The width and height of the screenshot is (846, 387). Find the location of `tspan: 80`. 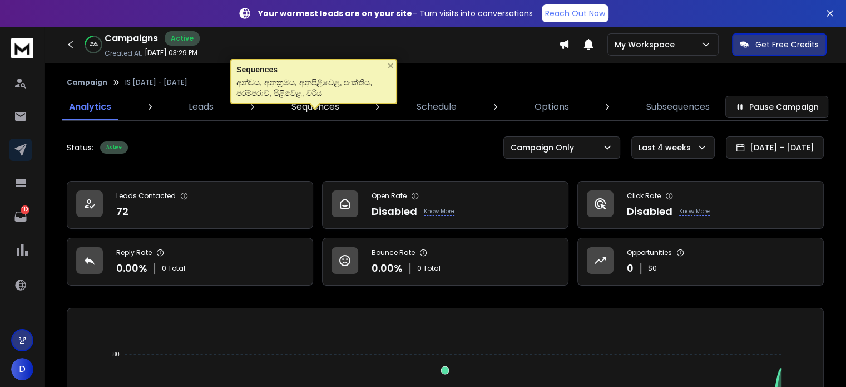

tspan: 80 is located at coordinates (116, 354).